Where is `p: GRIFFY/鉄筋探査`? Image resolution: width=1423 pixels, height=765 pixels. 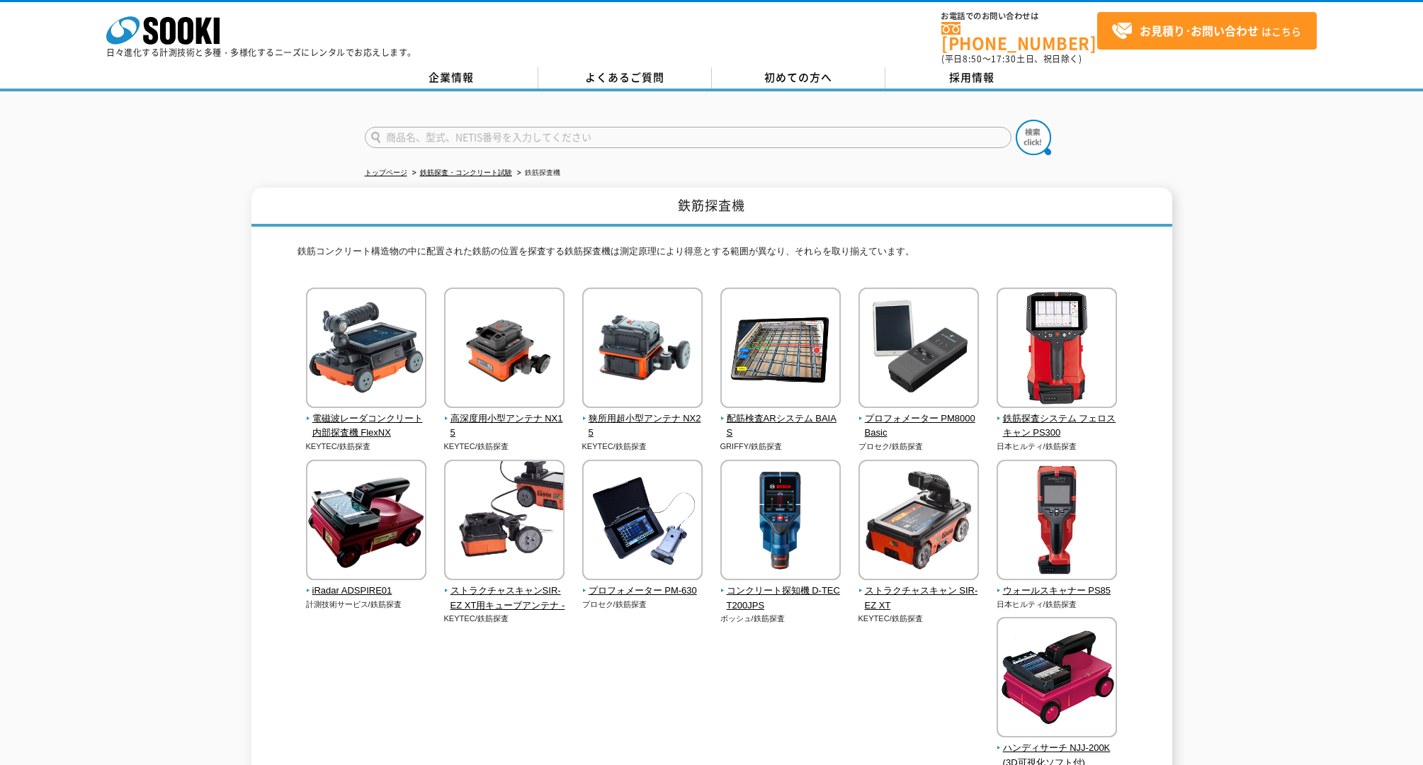
p: GRIFFY/鉄筋探査 is located at coordinates (780, 446).